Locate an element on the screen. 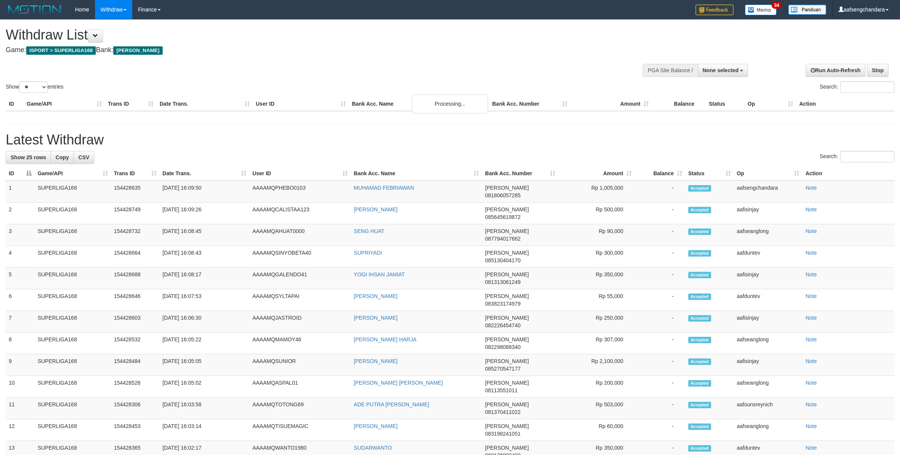  img: Button%20Memo.svg is located at coordinates (761, 10).